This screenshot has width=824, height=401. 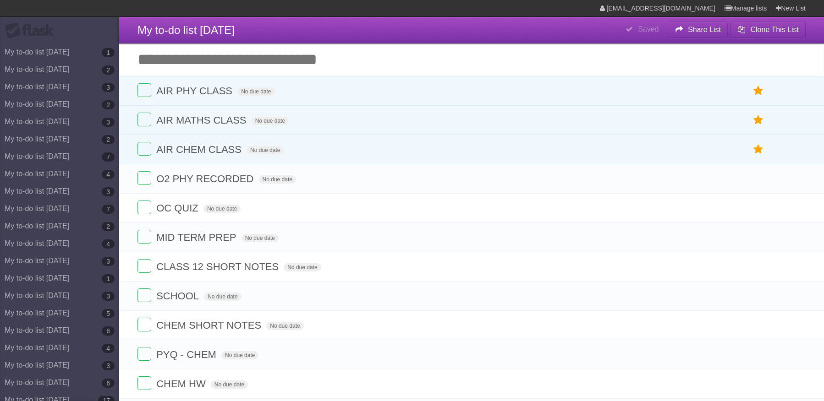 I want to click on span: PYQ - CHEM, so click(x=187, y=355).